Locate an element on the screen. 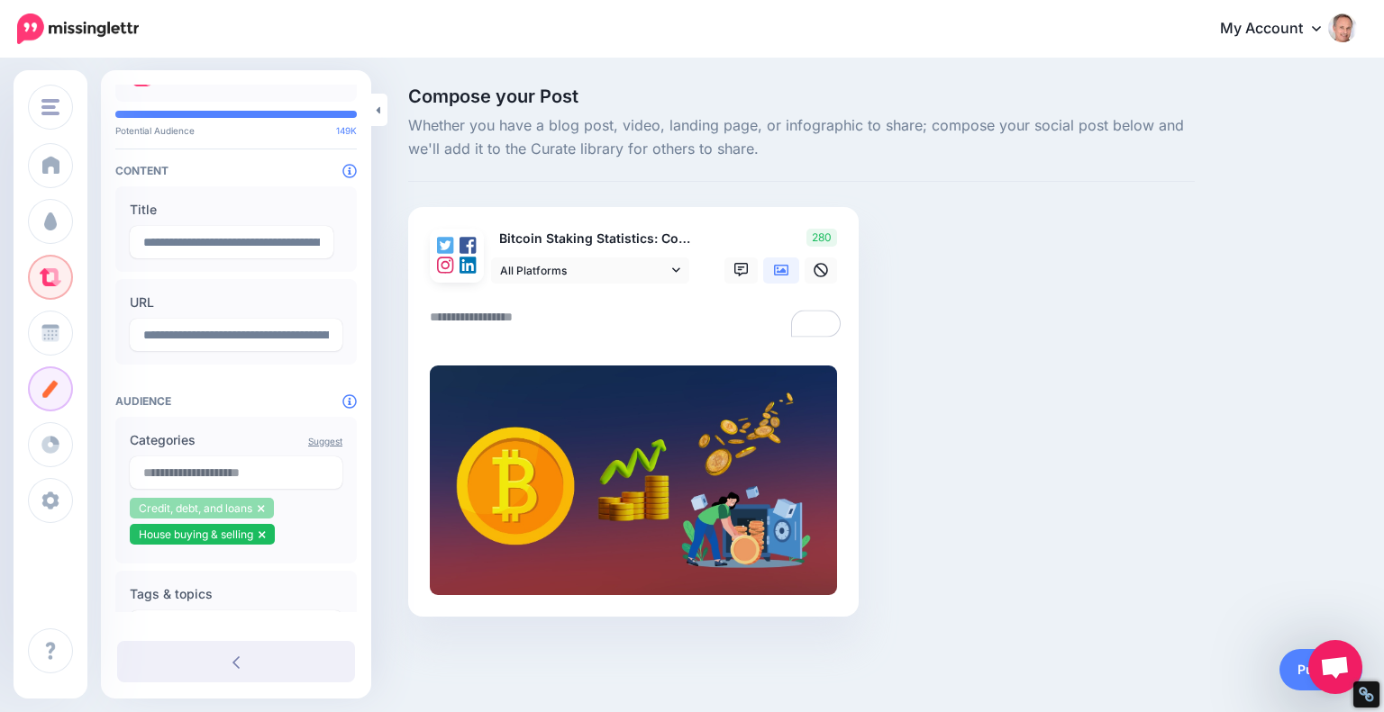  h4: Audience is located at coordinates (236, 401).